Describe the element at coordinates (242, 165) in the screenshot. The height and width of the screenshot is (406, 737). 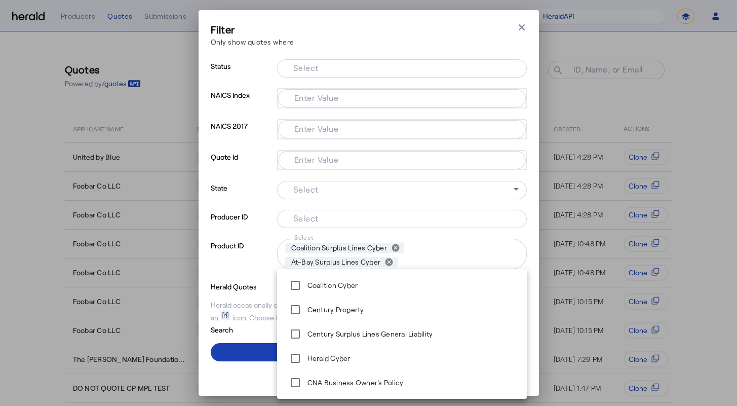
I see `p: Quote Id` at that location.